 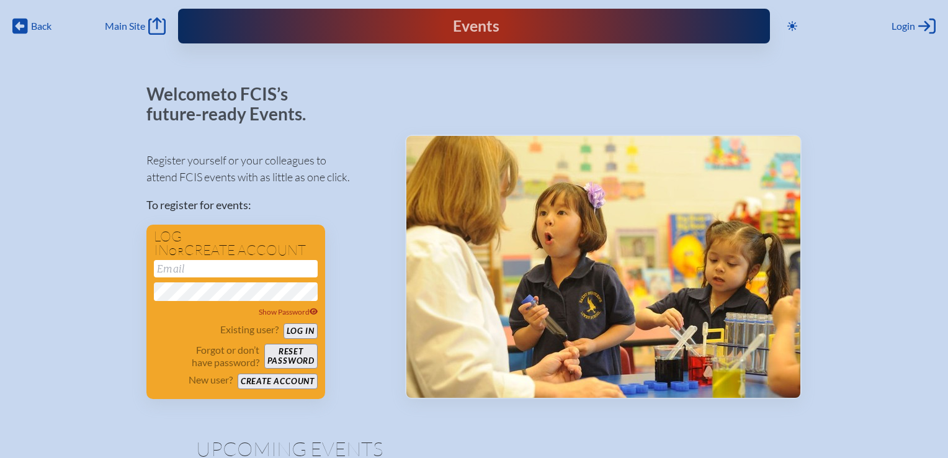 What do you see at coordinates (207, 356) in the screenshot?
I see `p: Forgot or don’t have password?` at bounding box center [207, 356].